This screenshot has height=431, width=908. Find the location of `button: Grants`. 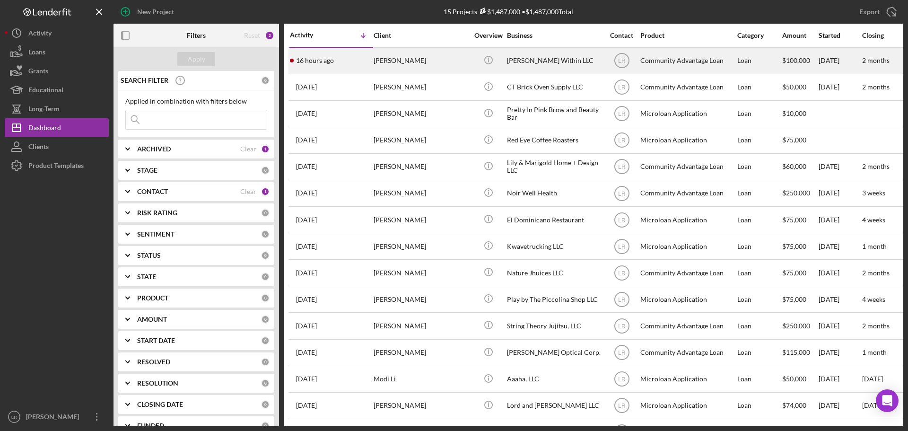

button: Grants is located at coordinates (57, 71).